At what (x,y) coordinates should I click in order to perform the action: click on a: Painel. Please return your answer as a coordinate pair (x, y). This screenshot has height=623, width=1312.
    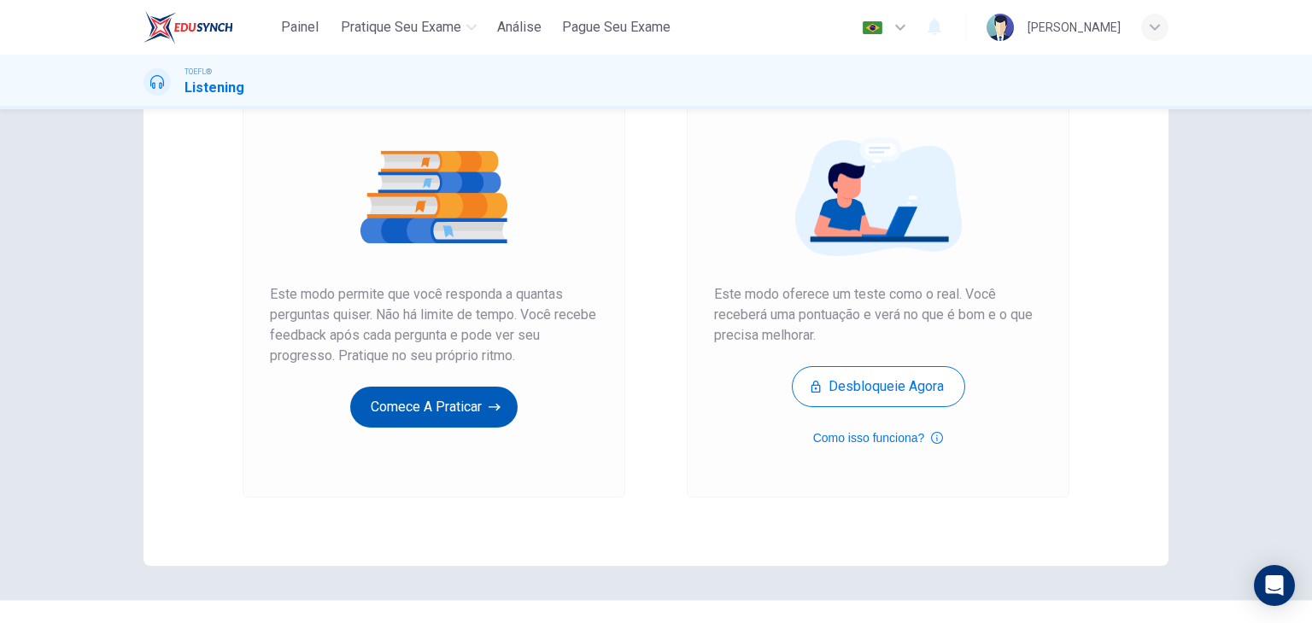
    Looking at the image, I should click on (300, 27).